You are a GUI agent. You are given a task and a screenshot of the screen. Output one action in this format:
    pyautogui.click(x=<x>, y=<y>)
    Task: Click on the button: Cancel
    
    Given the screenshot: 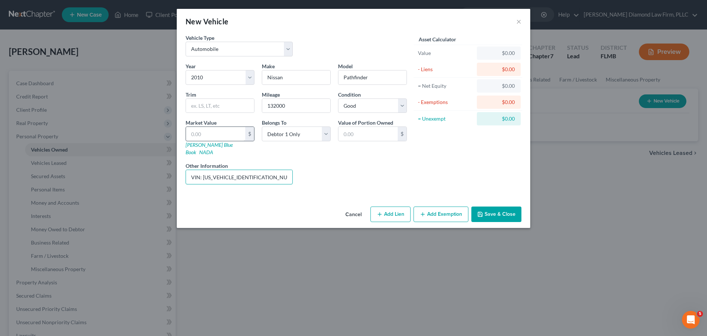 What is the action you would take?
    pyautogui.click(x=354, y=214)
    